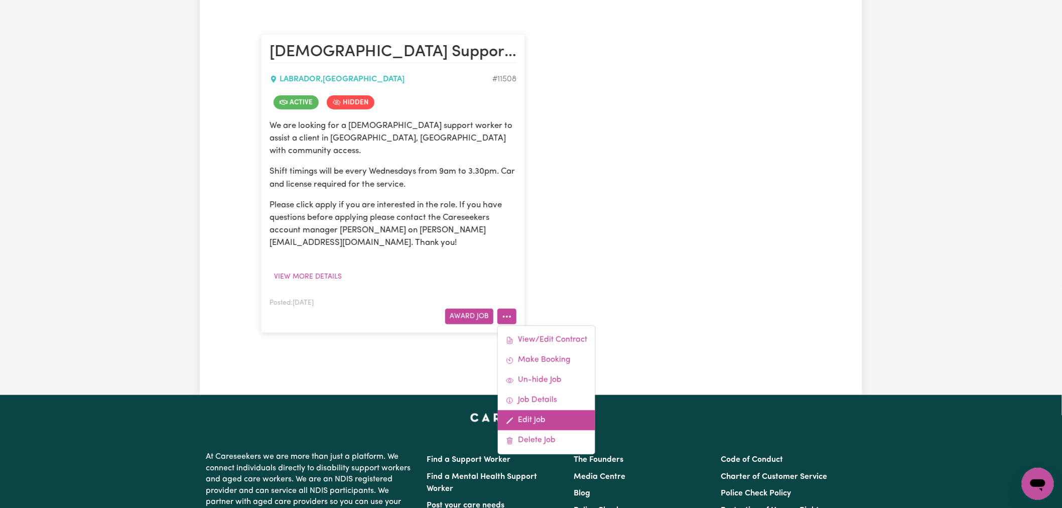 The height and width of the screenshot is (508, 1062). What do you see at coordinates (531, 417) in the screenshot?
I see `a: Careseekers home page` at bounding box center [531, 417].